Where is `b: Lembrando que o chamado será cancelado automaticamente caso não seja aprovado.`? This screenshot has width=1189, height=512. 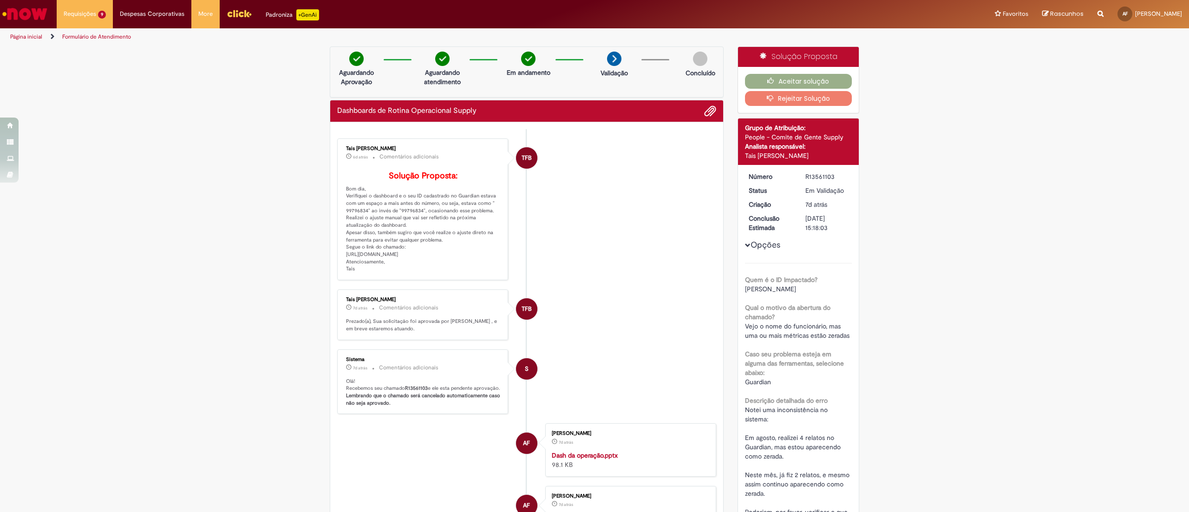 b: Lembrando que o chamado será cancelado automaticamente caso não seja aprovado. is located at coordinates (423, 399).